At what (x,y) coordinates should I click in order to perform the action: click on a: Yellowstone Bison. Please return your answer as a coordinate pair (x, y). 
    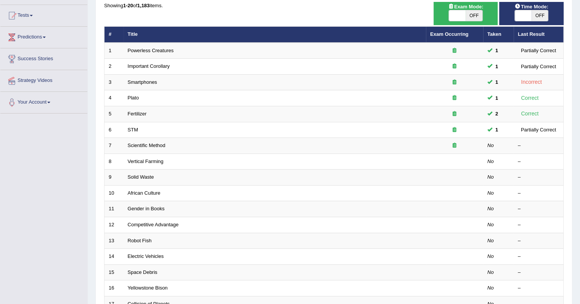
    Looking at the image, I should click on (148, 288).